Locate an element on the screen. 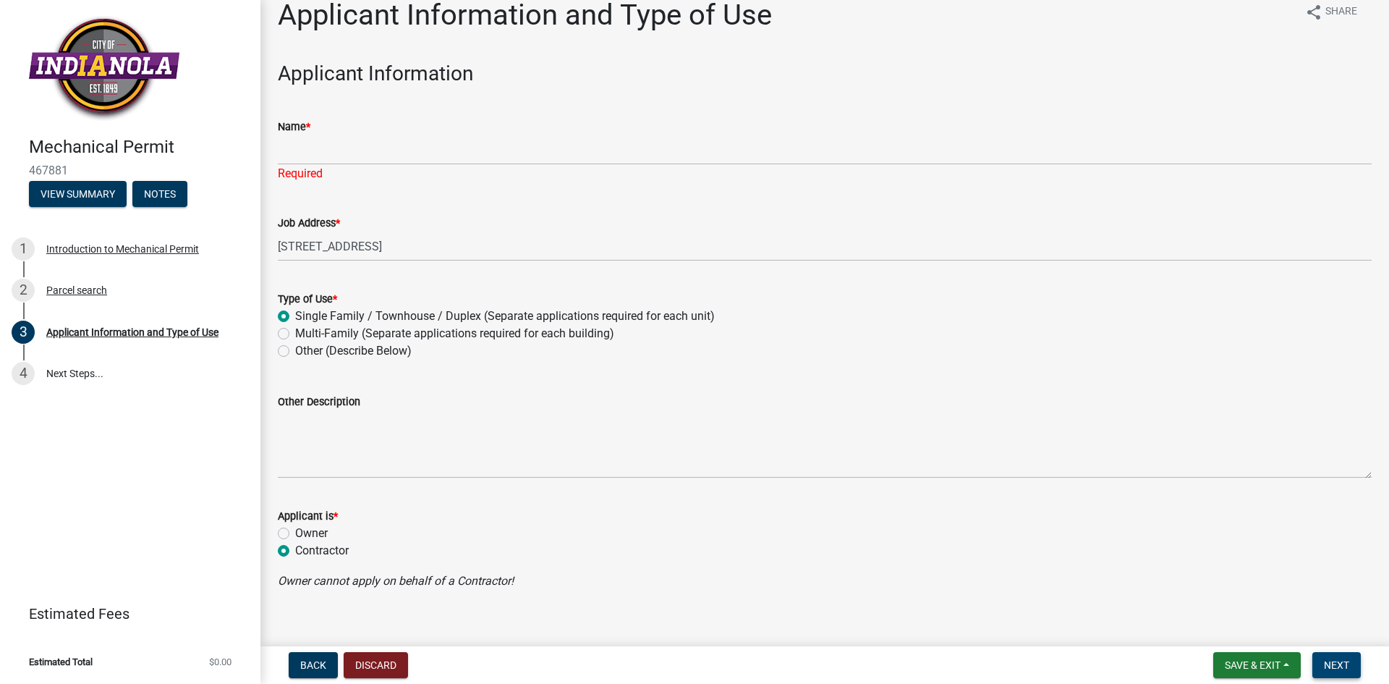  span: Next is located at coordinates (1336, 665).